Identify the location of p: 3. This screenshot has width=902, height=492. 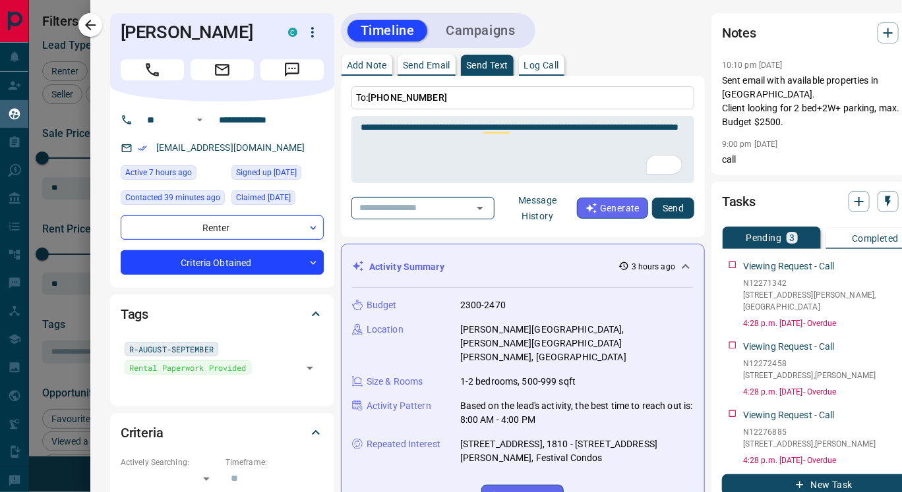
(791, 238).